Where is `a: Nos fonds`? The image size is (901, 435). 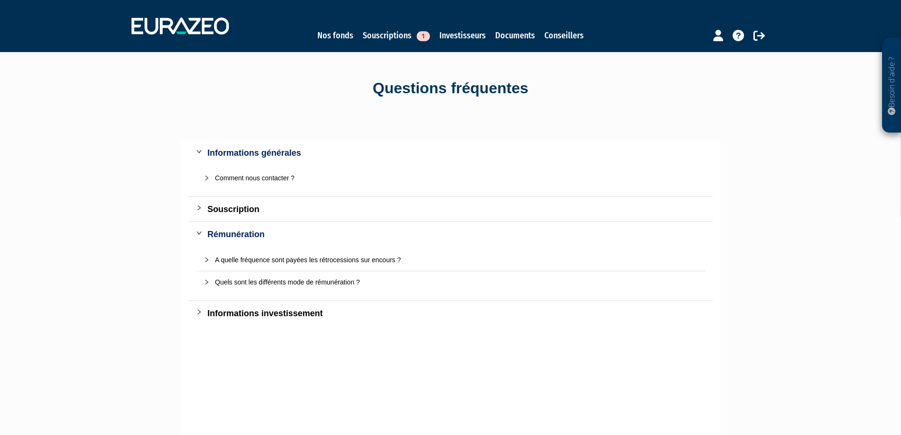 a: Nos fonds is located at coordinates (335, 35).